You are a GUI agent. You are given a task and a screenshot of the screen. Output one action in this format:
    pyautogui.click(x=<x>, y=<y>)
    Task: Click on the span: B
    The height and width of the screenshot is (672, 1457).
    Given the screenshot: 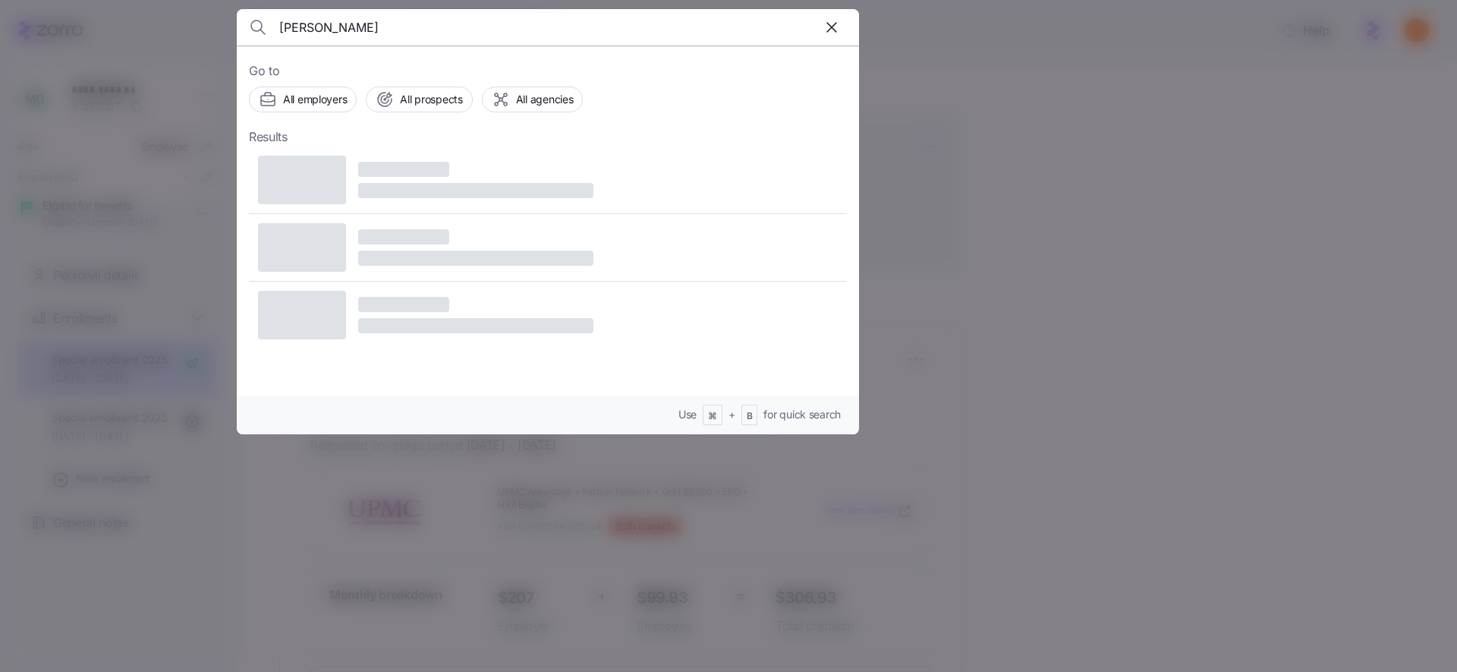 What is the action you would take?
    pyautogui.click(x=750, y=416)
    